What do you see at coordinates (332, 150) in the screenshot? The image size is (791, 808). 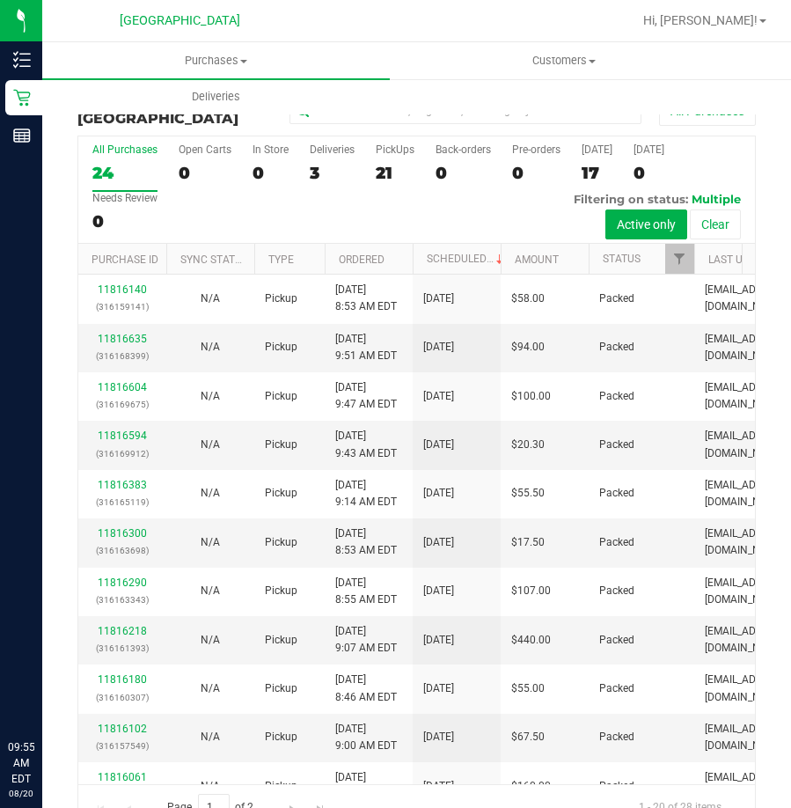 I see `div: Deliveries` at bounding box center [332, 150].